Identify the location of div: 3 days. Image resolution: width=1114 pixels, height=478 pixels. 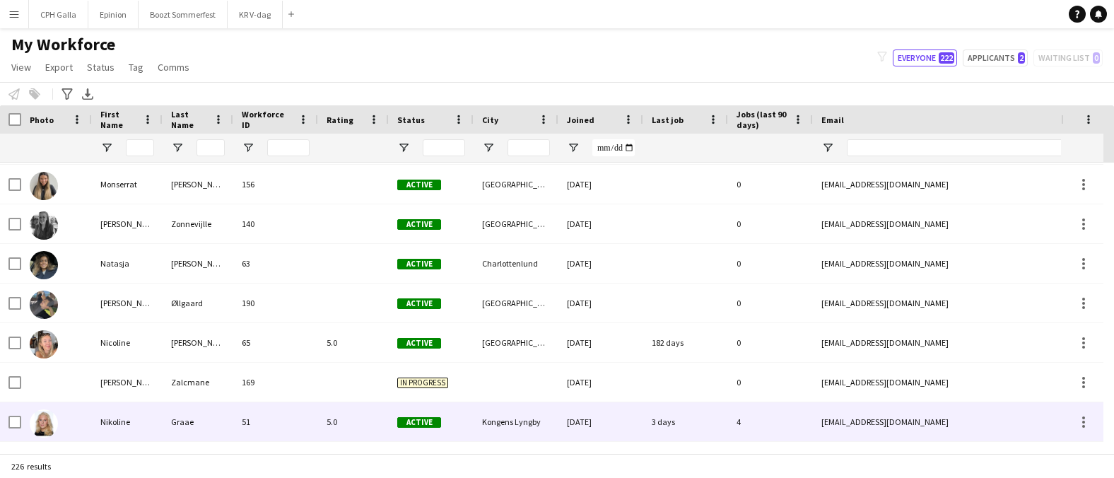
(686, 421).